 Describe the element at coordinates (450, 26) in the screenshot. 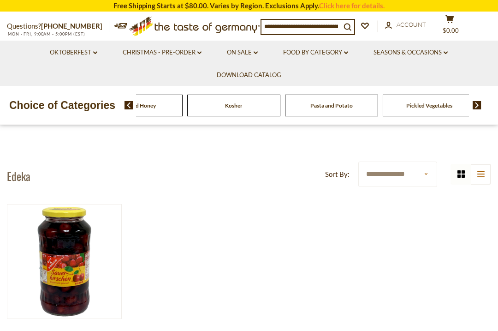

I see `button: $0.00` at that location.